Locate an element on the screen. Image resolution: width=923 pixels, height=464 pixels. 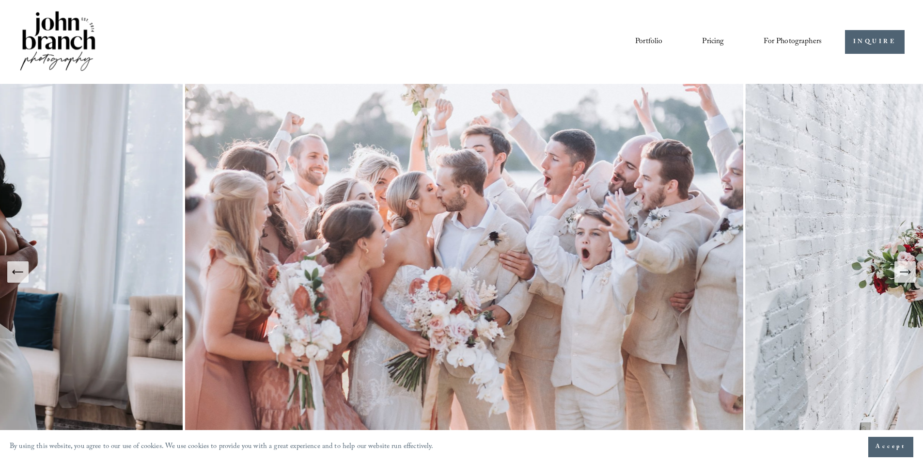
button: Accept is located at coordinates (891, 447).